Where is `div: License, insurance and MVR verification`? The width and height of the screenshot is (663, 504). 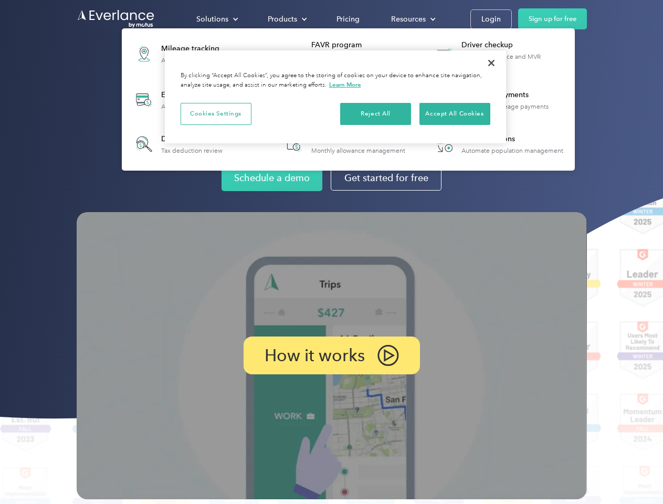 div: License, insurance and MVR verification is located at coordinates (515, 60).